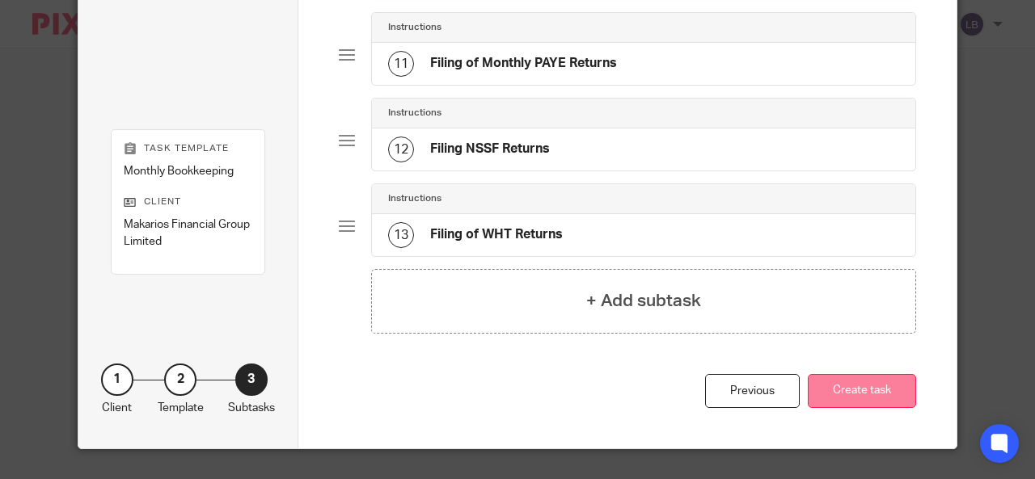  Describe the element at coordinates (752, 391) in the screenshot. I see `div: Previous` at that location.